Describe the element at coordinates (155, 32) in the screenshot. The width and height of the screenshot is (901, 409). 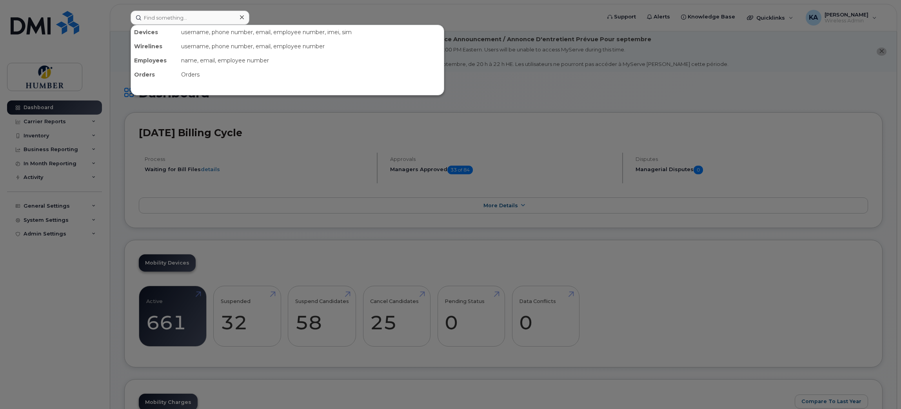
I see `div: Devices` at that location.